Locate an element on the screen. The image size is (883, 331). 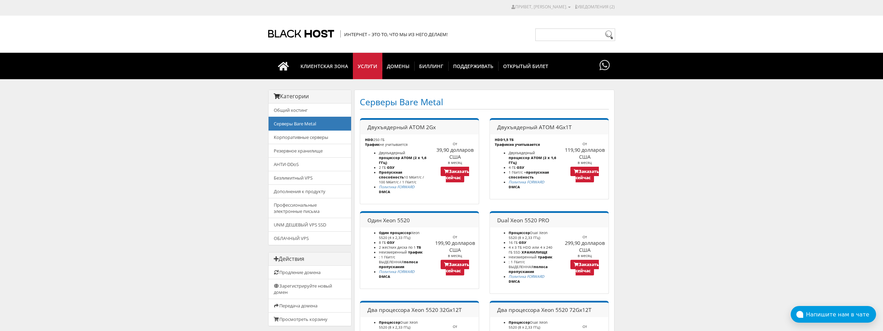
a: Профессиональные электронные письма is located at coordinates (310, 208).